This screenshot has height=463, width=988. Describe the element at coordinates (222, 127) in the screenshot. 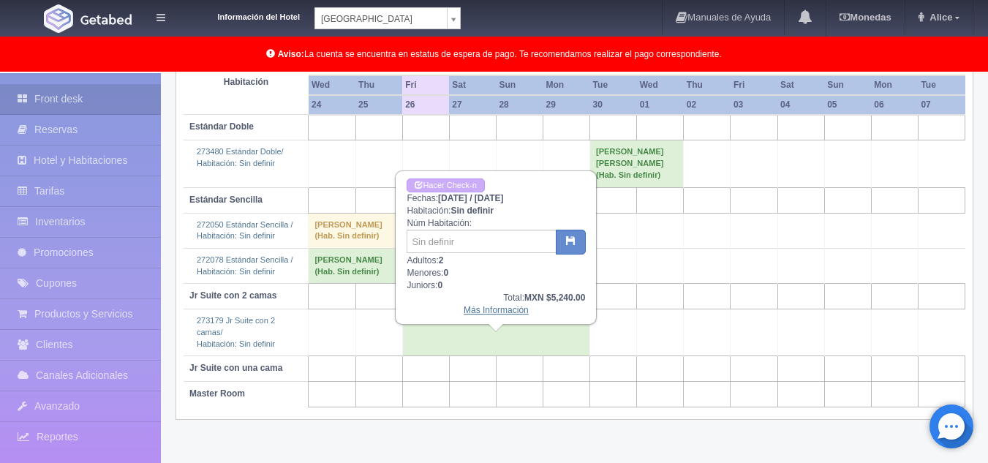

I see `b: Estándar Doble` at that location.